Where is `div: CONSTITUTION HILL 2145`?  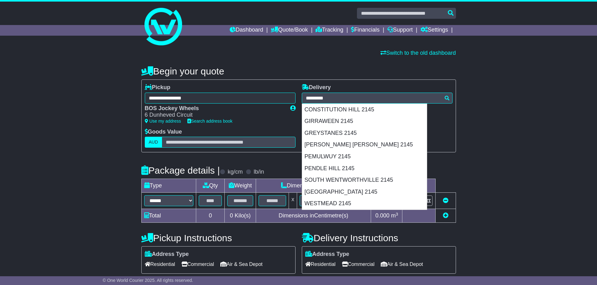
div: CONSTITUTION HILL 2145 is located at coordinates (364, 110).